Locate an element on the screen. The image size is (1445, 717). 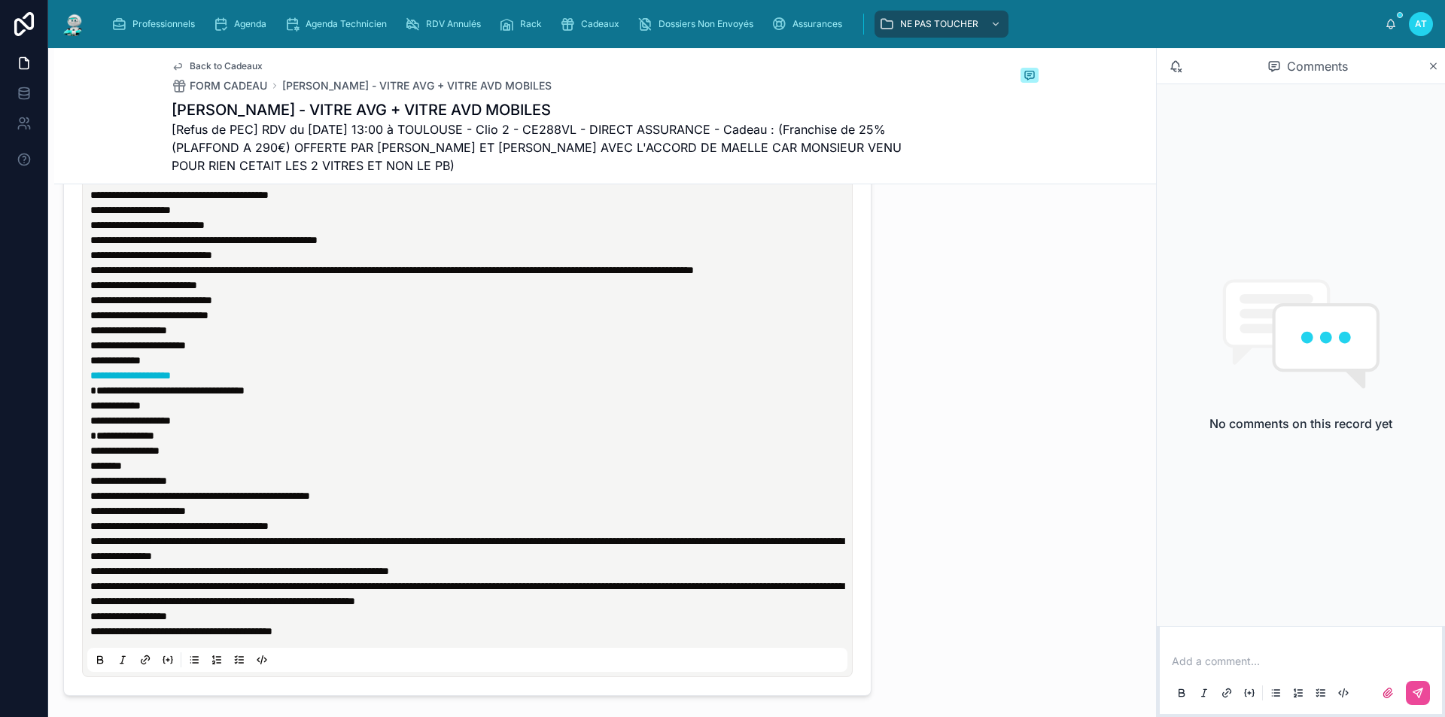
a: RDV Annulés is located at coordinates (446, 24).